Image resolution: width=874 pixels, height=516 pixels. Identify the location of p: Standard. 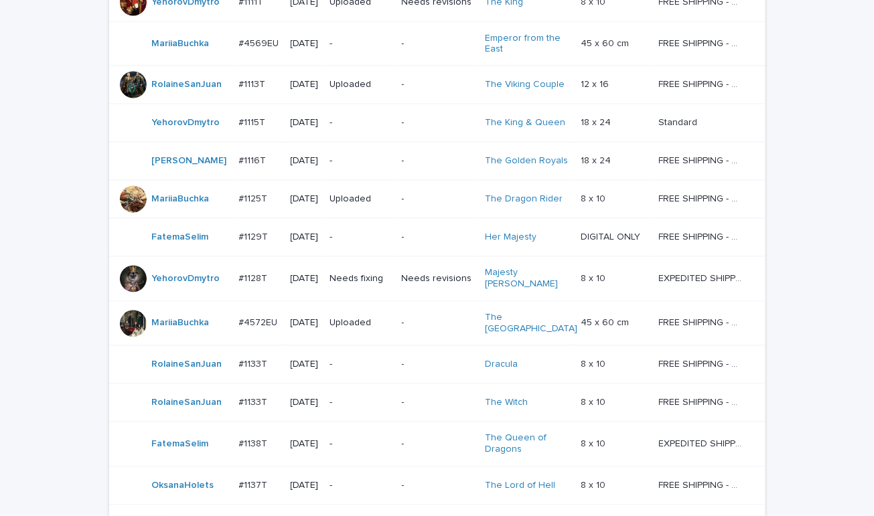
(680, 122).